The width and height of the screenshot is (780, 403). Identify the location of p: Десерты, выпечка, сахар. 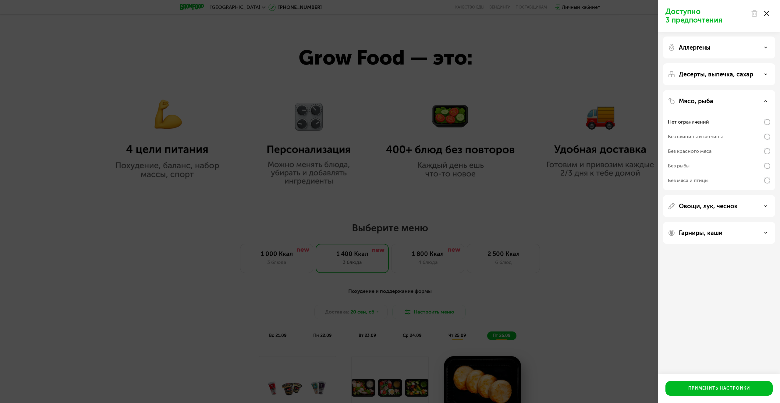
(716, 74).